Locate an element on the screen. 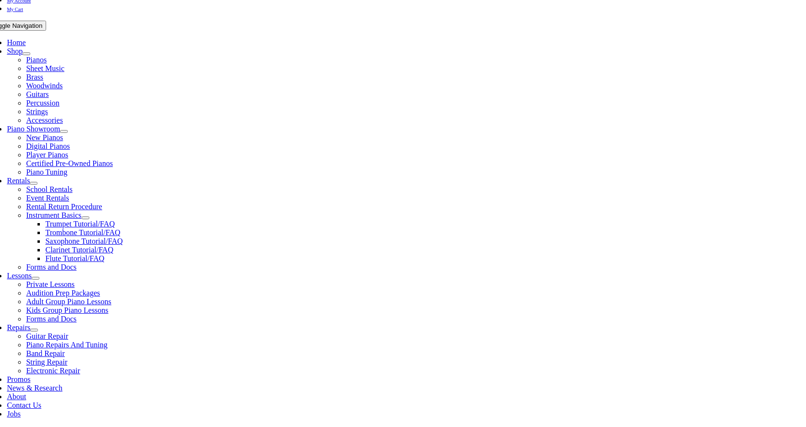 This screenshot has width=806, height=427. span: Piano Showroom is located at coordinates (33, 129).